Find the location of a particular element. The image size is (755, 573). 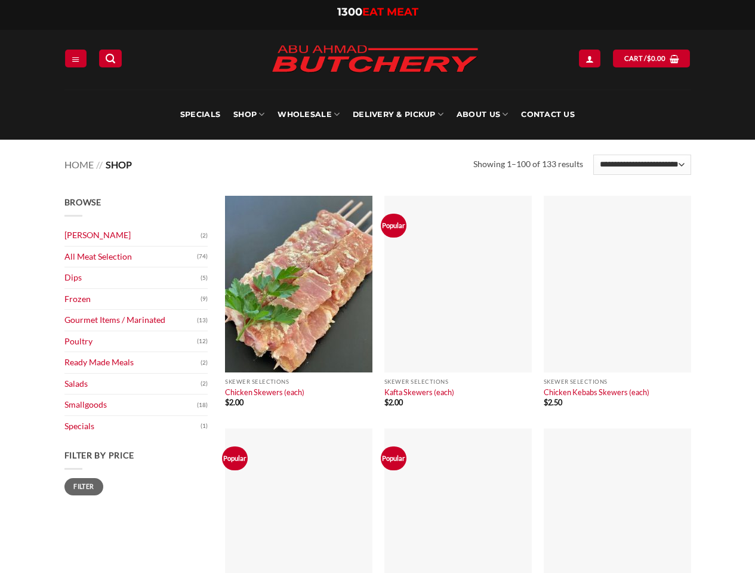

img: Chicken Skewers is located at coordinates (298, 284).